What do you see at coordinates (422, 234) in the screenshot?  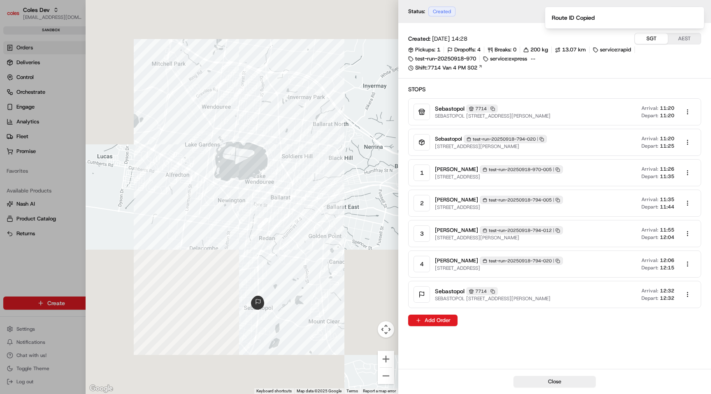 I see `div: 3` at bounding box center [422, 234].